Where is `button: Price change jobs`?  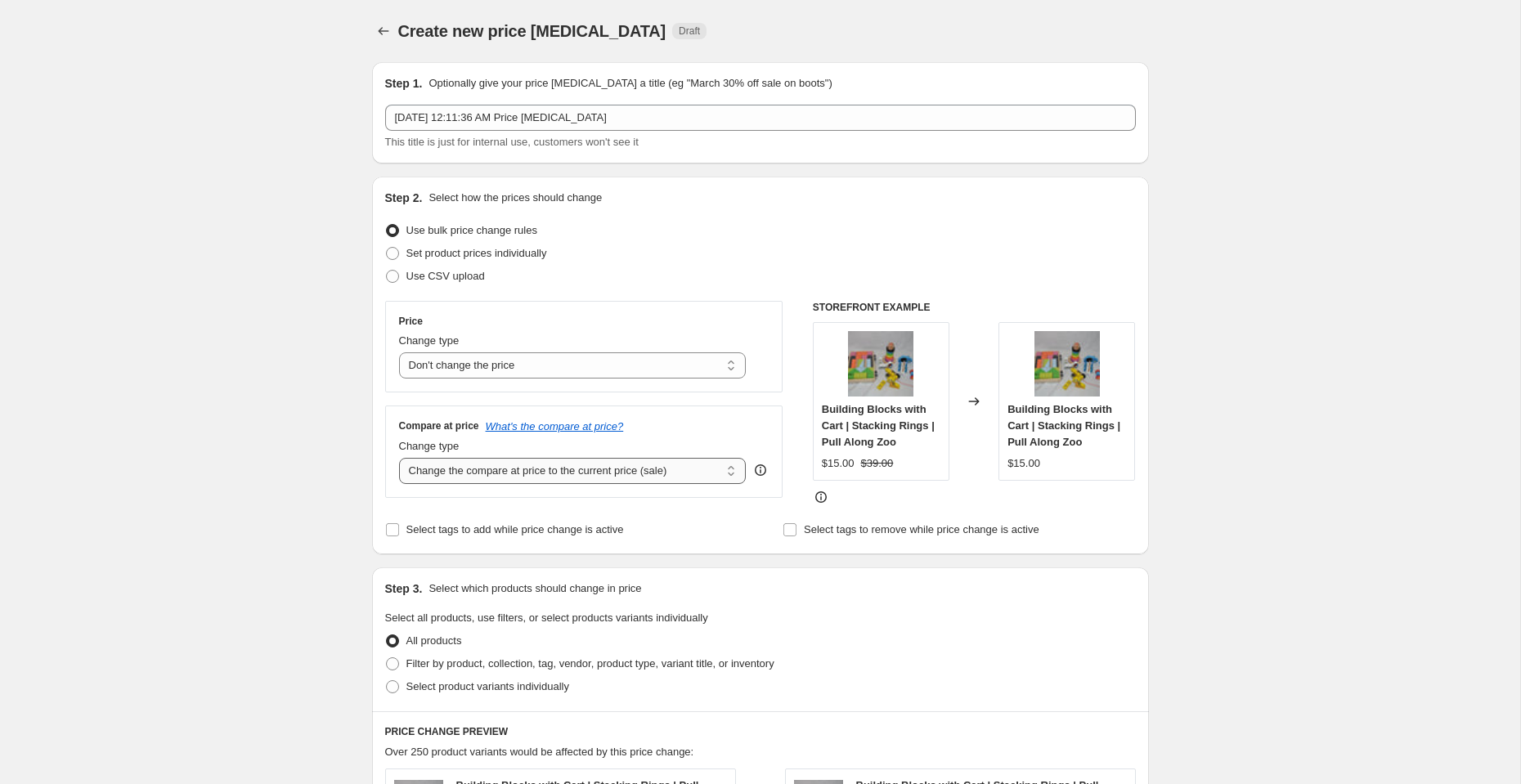
button: Price change jobs is located at coordinates (383, 31).